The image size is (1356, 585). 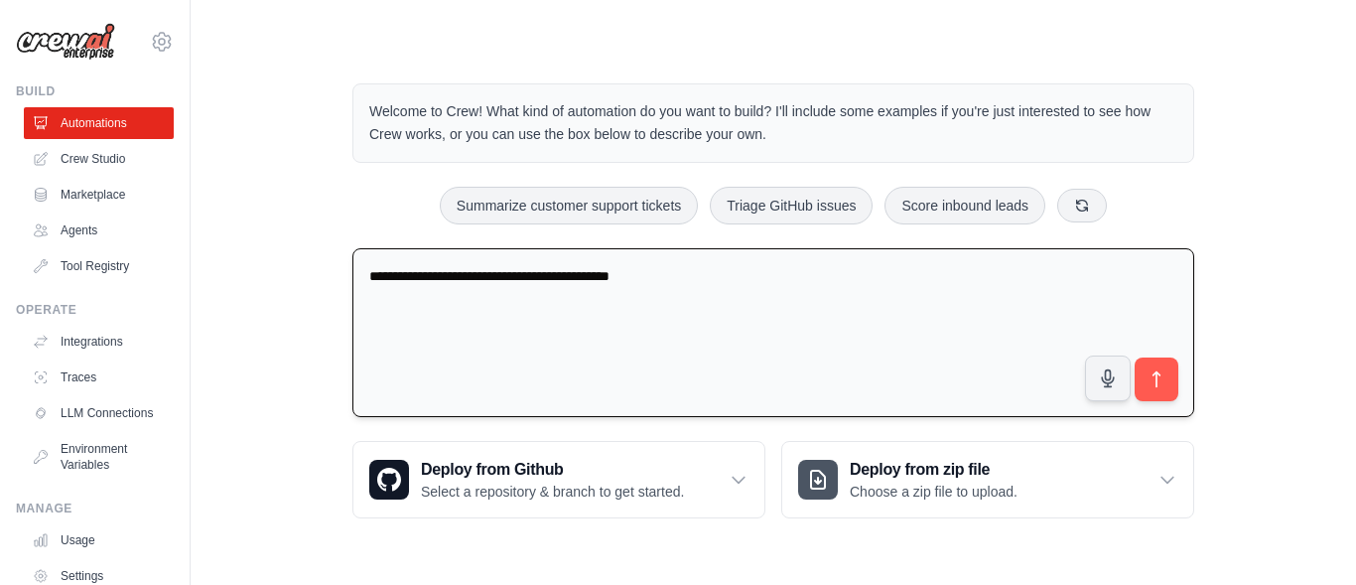 I want to click on p: Welcome to Crew! What kind of automation do you want to build? I'll include some examples if you'..., so click(x=773, y=123).